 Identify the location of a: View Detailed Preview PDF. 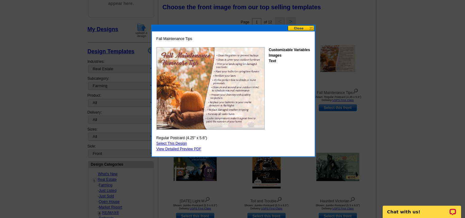
(179, 149).